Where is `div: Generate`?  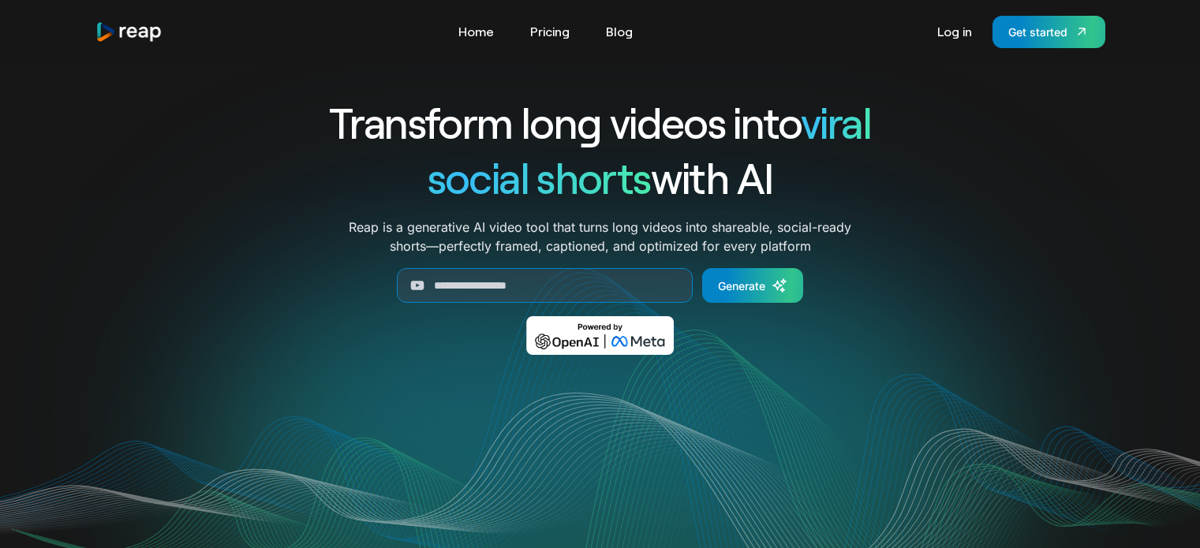
div: Generate is located at coordinates (742, 286).